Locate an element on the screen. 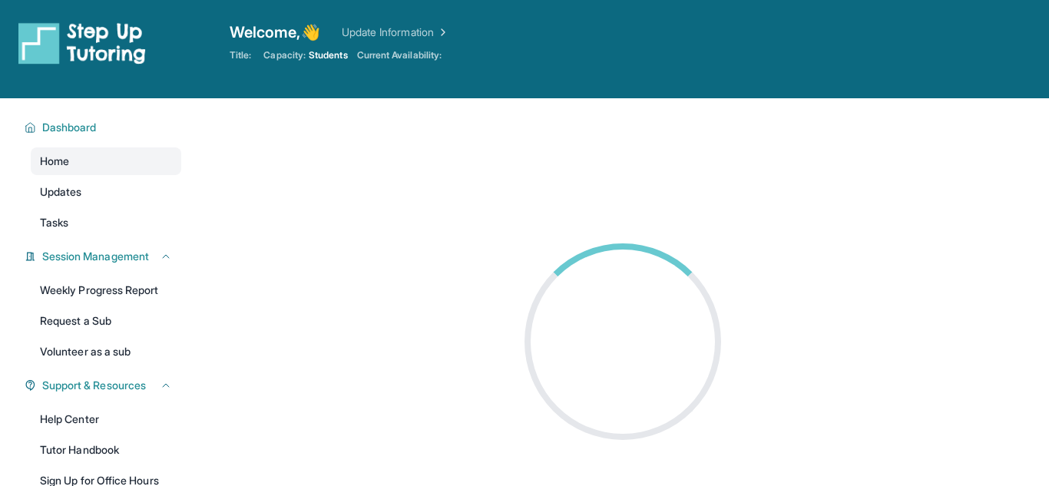 The height and width of the screenshot is (486, 1049). button: Dashboard is located at coordinates (104, 127).